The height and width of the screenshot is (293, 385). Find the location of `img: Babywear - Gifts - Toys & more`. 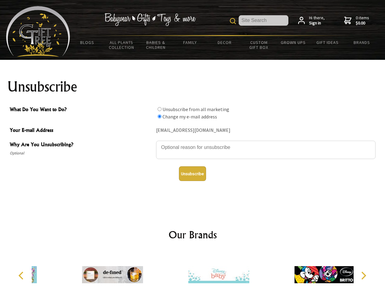

img: Babywear - Gifts - Toys & more is located at coordinates (150, 20).